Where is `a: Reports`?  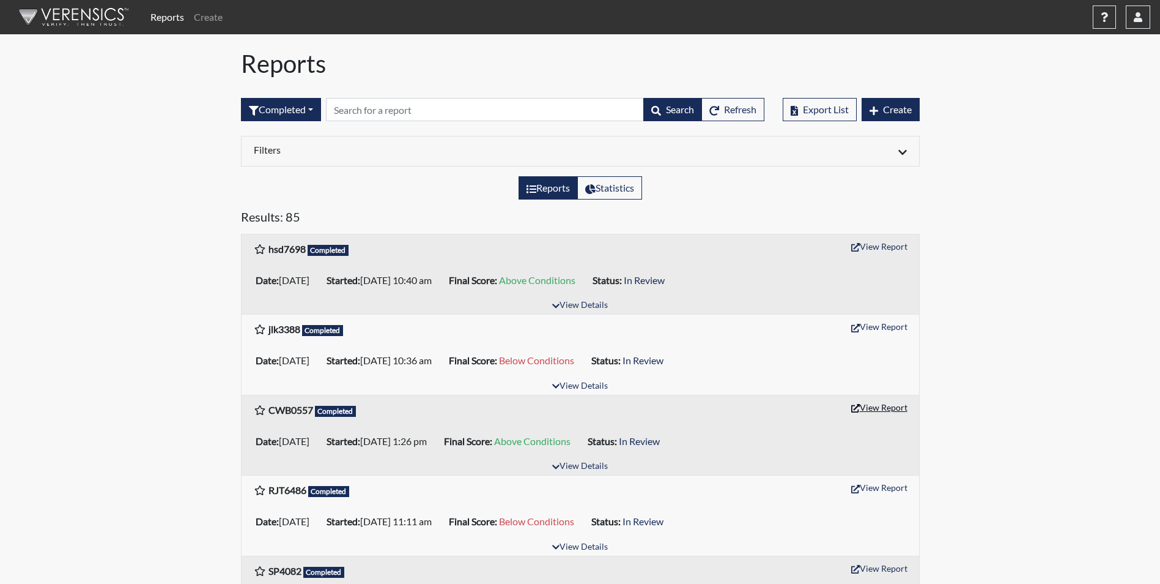
a: Reports is located at coordinates (167, 17).